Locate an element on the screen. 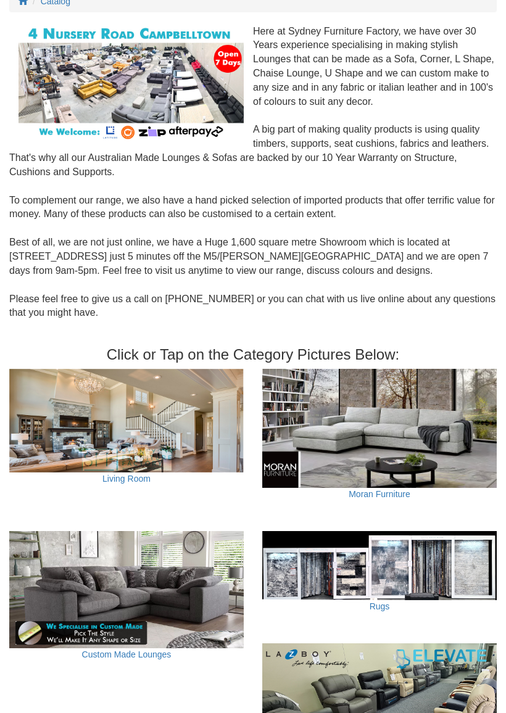 This screenshot has width=506, height=713. a: Living Room is located at coordinates (126, 479).